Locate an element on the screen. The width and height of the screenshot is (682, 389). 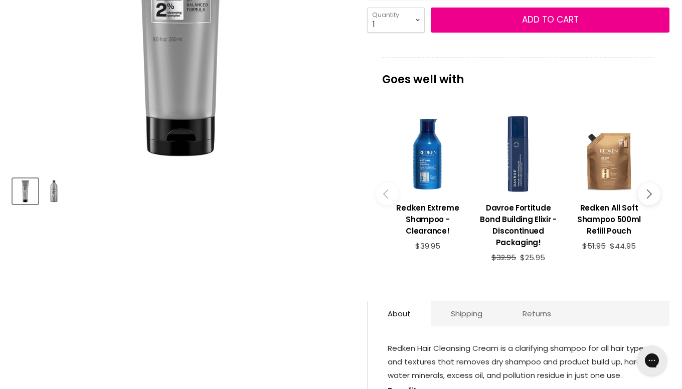
a: Returns is located at coordinates (537, 314).